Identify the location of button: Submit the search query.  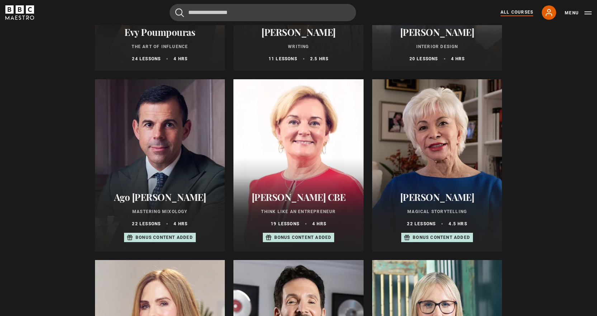
(180, 13).